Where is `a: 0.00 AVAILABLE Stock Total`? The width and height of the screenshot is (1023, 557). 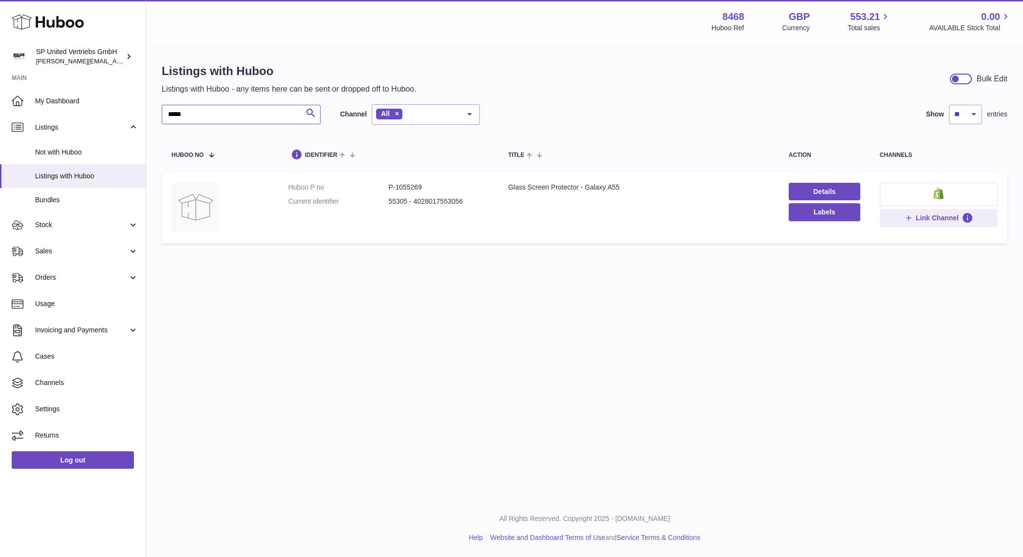 a: 0.00 AVAILABLE Stock Total is located at coordinates (970, 21).